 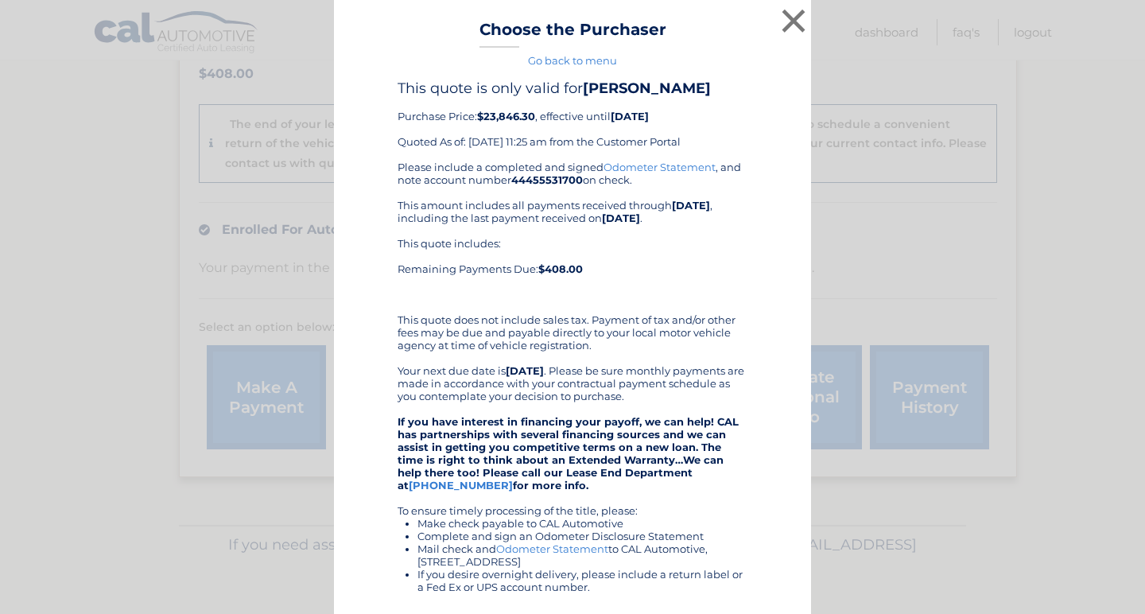 I want to click on li: Make check payable to CAL Automotive, so click(x=582, y=523).